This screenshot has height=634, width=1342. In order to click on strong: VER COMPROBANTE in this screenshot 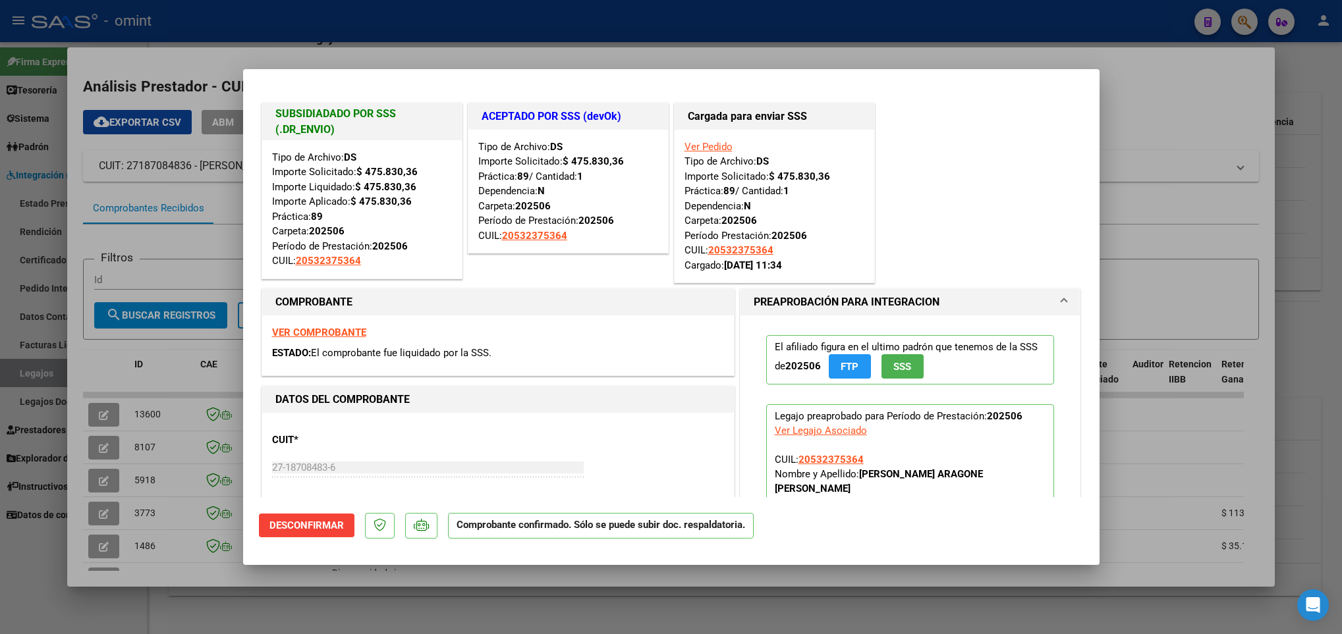, I will do `click(319, 333)`.